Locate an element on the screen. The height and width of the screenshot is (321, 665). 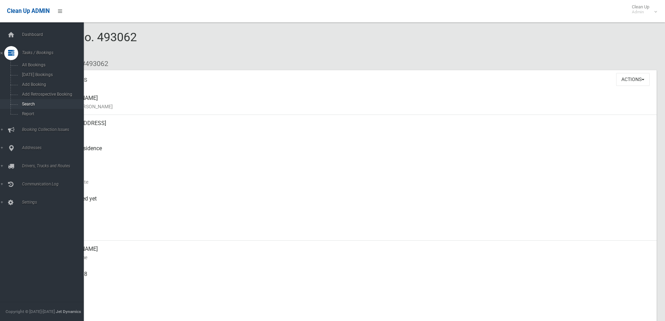
div: 0406628478 is located at coordinates (353, 278).